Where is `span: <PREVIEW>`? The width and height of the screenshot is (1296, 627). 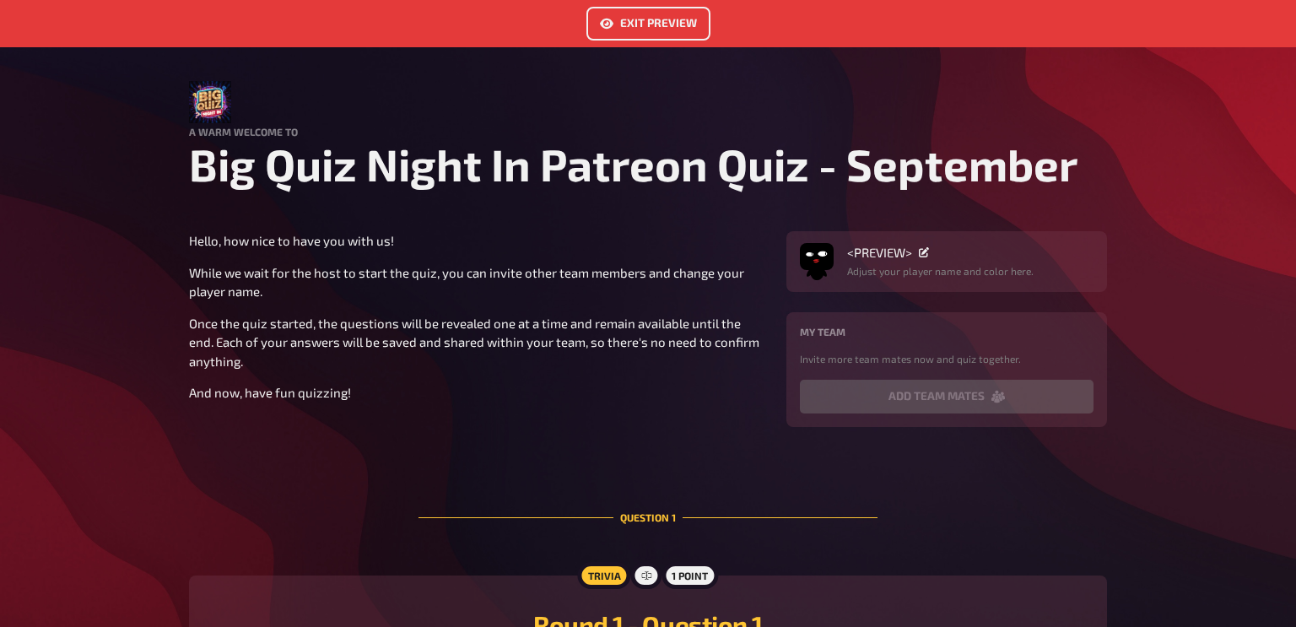
span: <PREVIEW> is located at coordinates (879, 252).